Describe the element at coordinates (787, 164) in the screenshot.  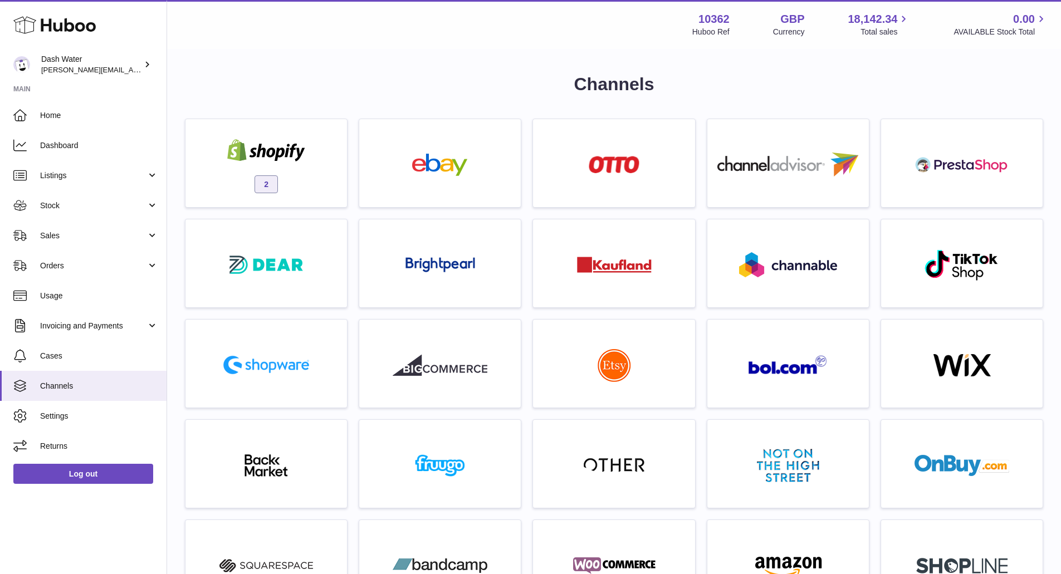
I see `img: roseta-channel-advisor` at that location.